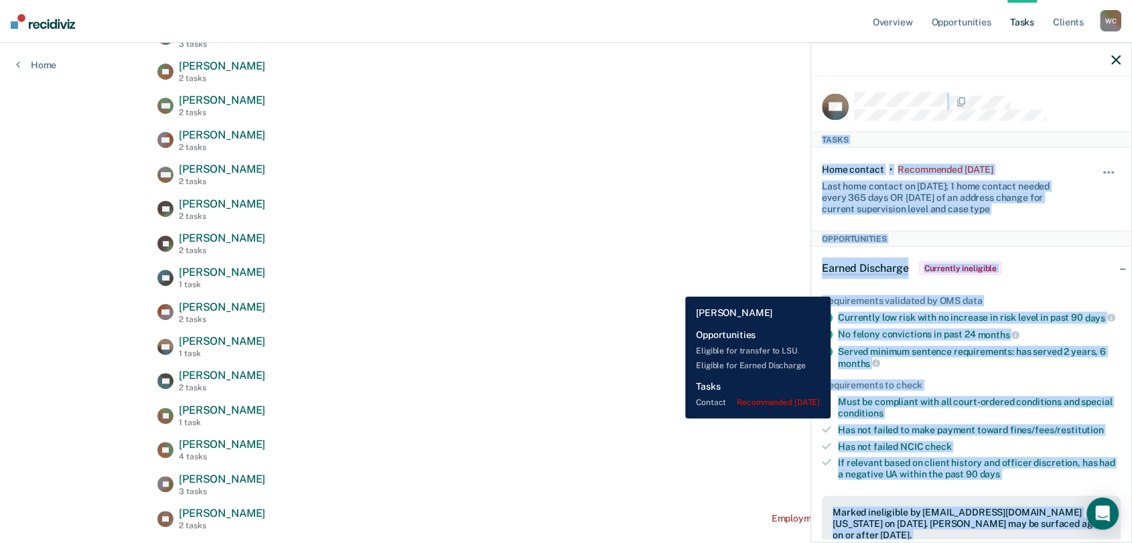  I want to click on span: Currently ineligible, so click(960, 268).